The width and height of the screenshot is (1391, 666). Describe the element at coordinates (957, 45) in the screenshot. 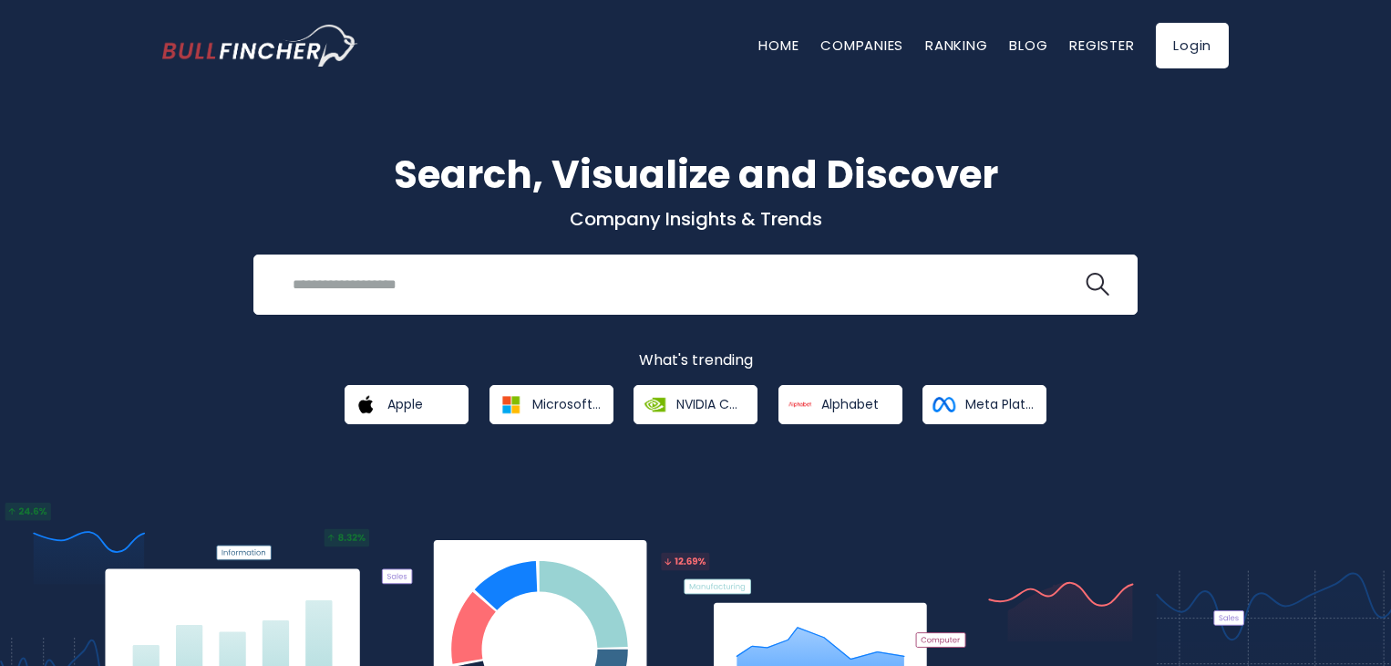

I see `a: Ranking` at that location.